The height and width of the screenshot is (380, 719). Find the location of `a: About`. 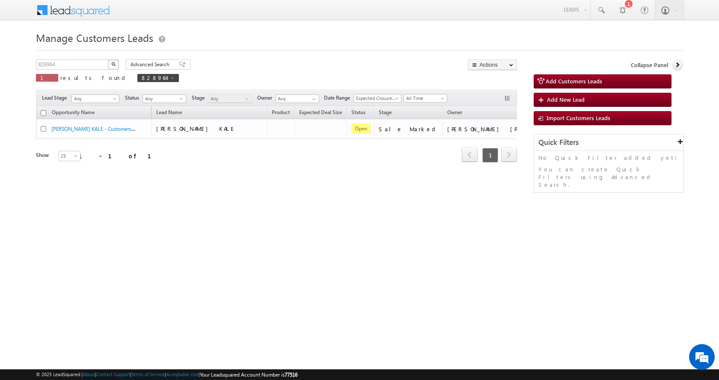

a: About is located at coordinates (89, 374).